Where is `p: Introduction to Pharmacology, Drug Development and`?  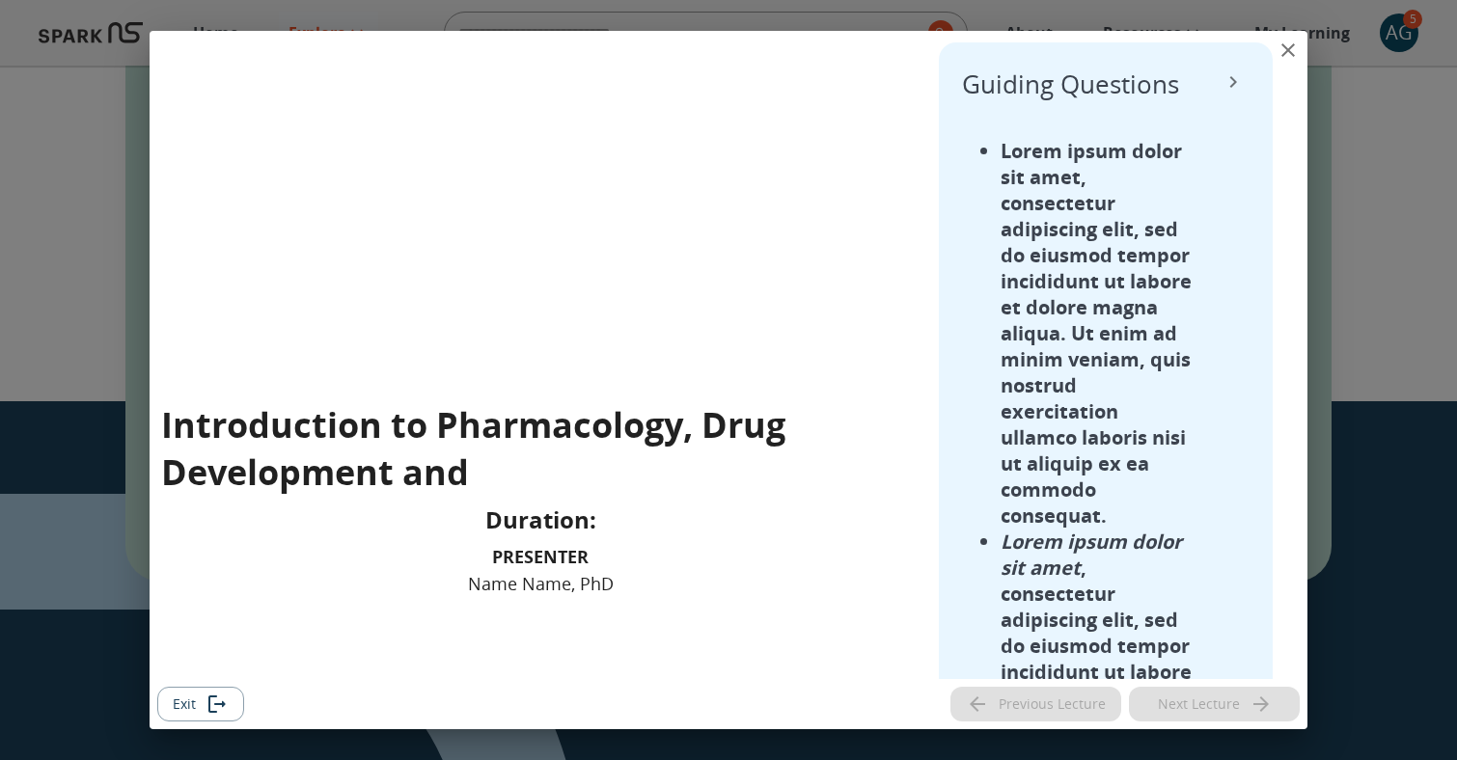
p: Introduction to Pharmacology, Drug Development and is located at coordinates (540, 449).